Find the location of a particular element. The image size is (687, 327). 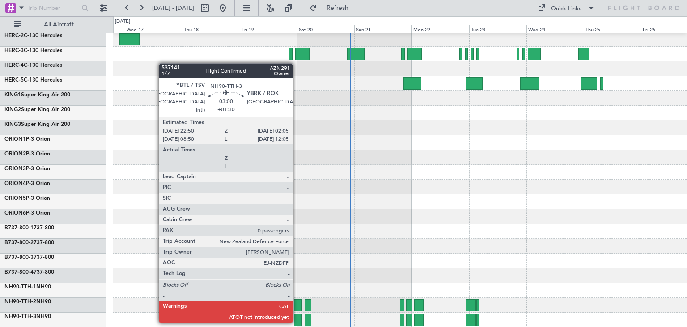

div: Fri 19 is located at coordinates (268, 29).